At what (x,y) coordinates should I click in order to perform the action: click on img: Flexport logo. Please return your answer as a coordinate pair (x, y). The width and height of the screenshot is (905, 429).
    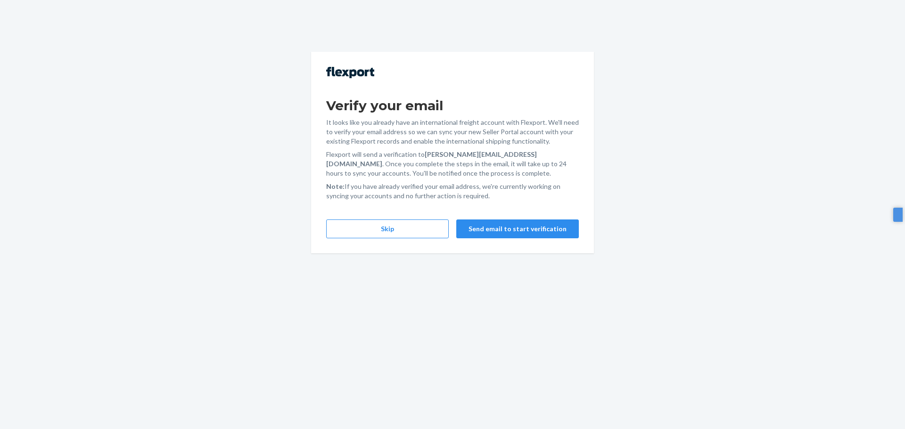
    Looking at the image, I should click on (350, 73).